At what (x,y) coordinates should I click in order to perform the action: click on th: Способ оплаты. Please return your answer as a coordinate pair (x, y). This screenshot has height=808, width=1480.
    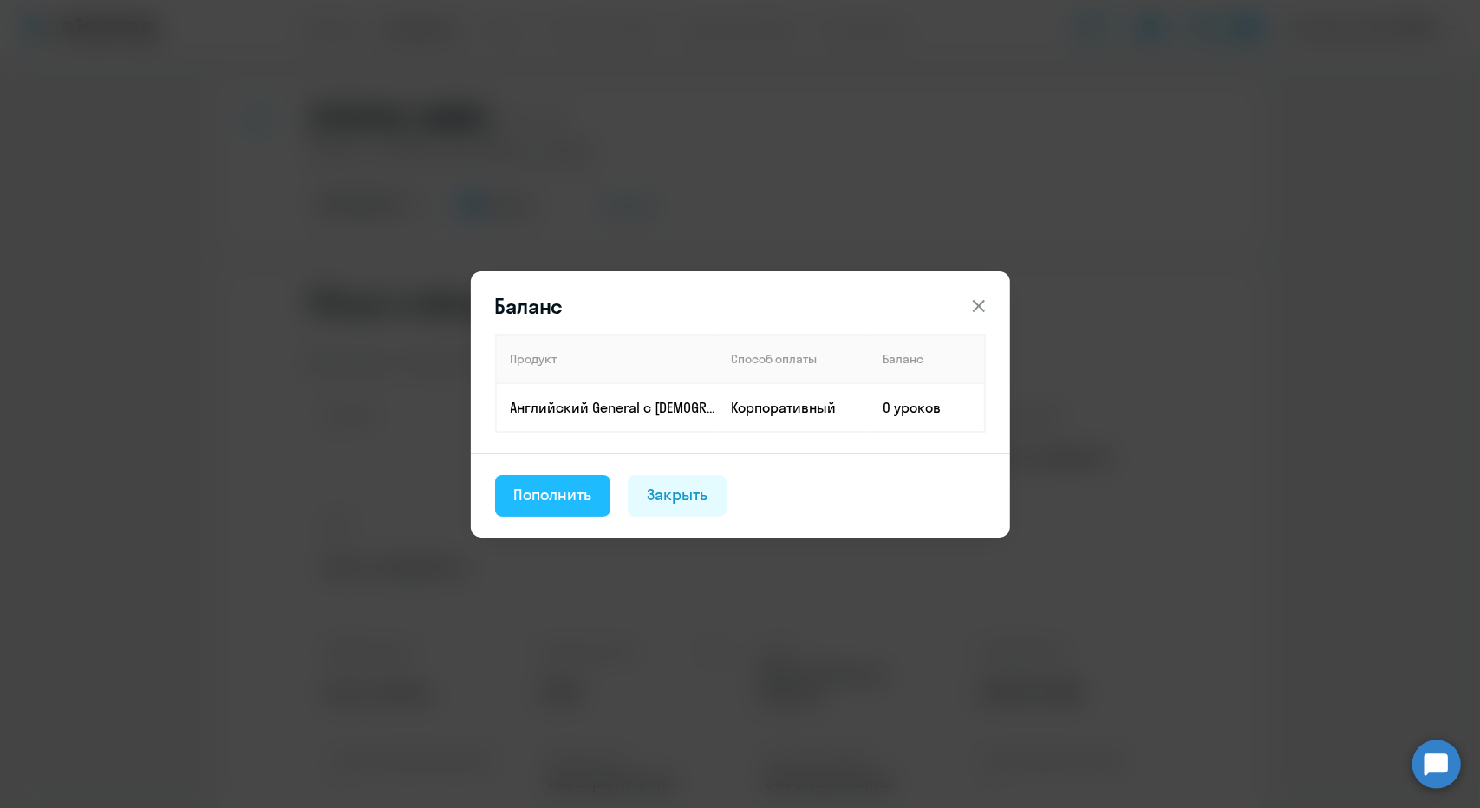
    Looking at the image, I should click on (793, 359).